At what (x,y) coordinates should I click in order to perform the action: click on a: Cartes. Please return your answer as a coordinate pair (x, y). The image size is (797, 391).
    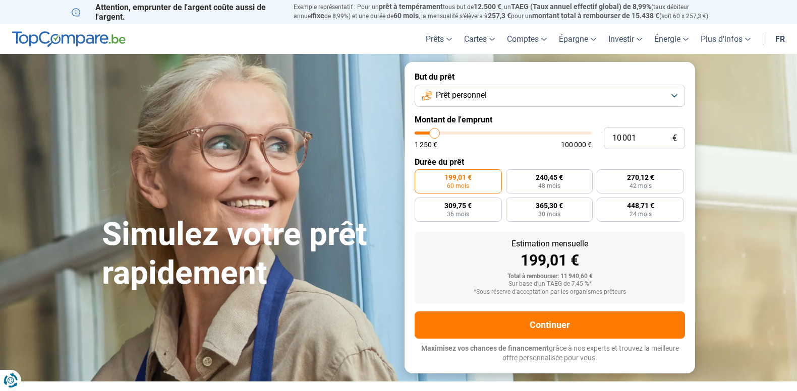
    Looking at the image, I should click on (479, 39).